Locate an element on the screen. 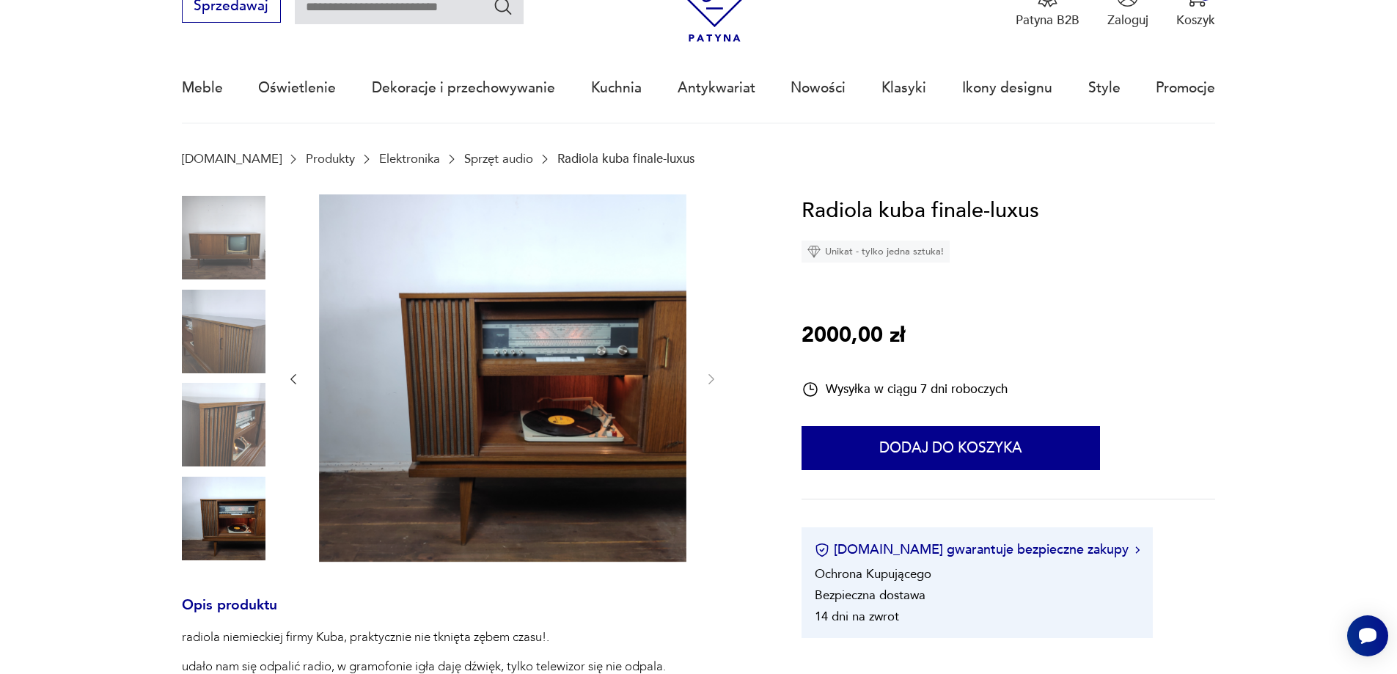  img: Ikona certyfikatu is located at coordinates (822, 550).